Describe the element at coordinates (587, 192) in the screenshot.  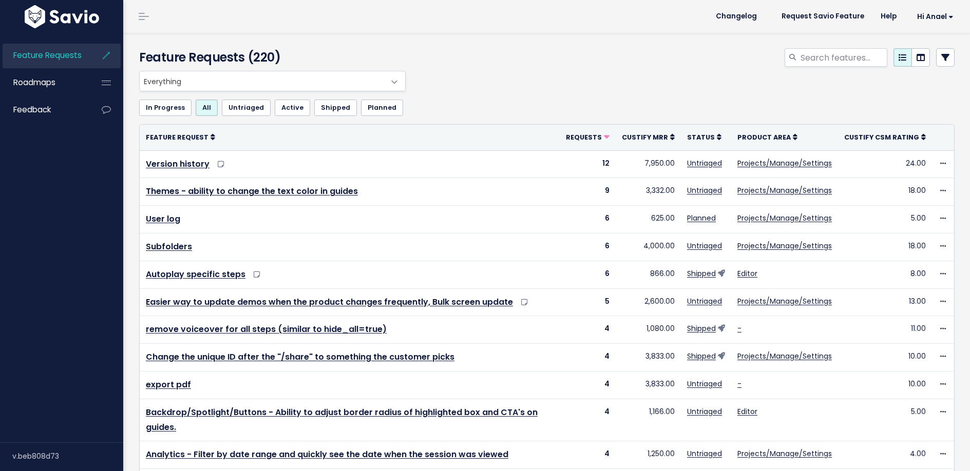
I see `td: 9` at that location.